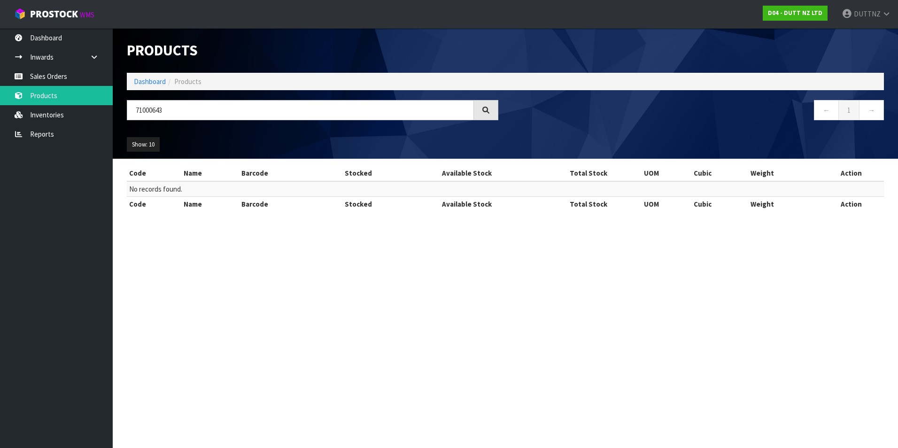 This screenshot has height=448, width=898. I want to click on td: No records found., so click(505, 189).